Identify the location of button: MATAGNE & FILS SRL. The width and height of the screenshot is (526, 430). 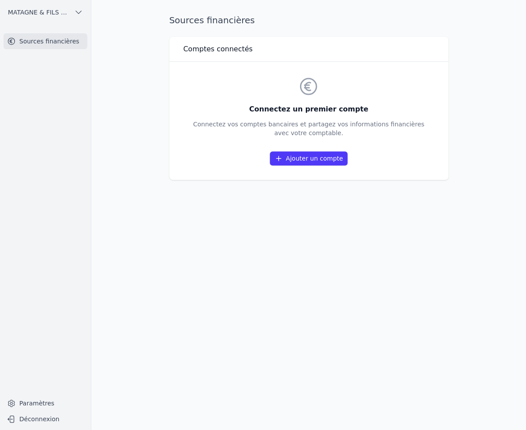
(45, 12).